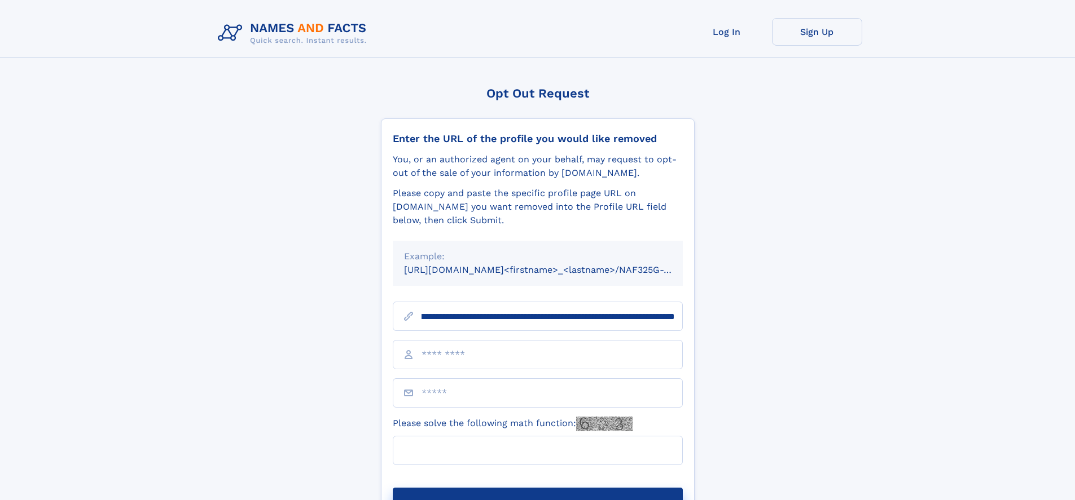 The width and height of the screenshot is (1075, 500). What do you see at coordinates (817, 32) in the screenshot?
I see `a: Sign Up` at bounding box center [817, 32].